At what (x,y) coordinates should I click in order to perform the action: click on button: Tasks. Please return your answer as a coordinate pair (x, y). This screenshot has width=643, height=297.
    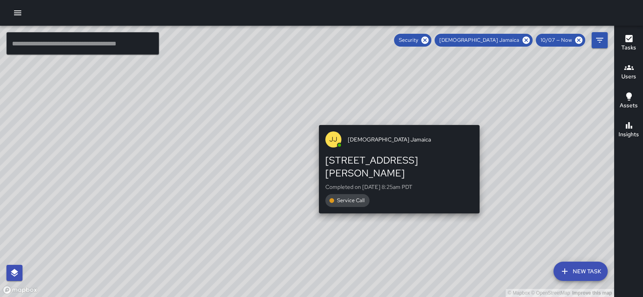
    Looking at the image, I should click on (628, 43).